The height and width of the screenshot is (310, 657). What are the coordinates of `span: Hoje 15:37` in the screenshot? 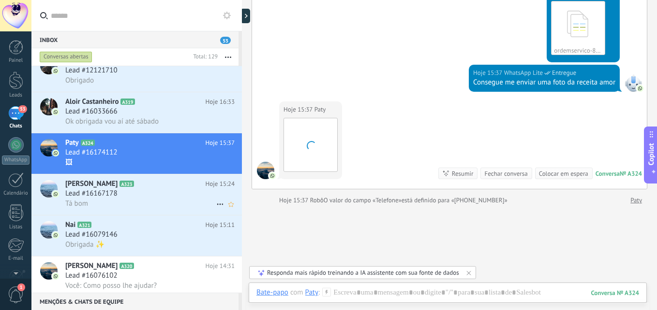 It's located at (220, 143).